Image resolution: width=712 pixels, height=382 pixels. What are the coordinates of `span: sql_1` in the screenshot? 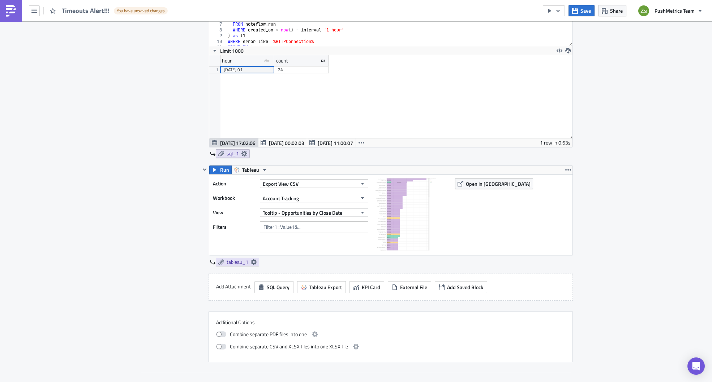 It's located at (233, 154).